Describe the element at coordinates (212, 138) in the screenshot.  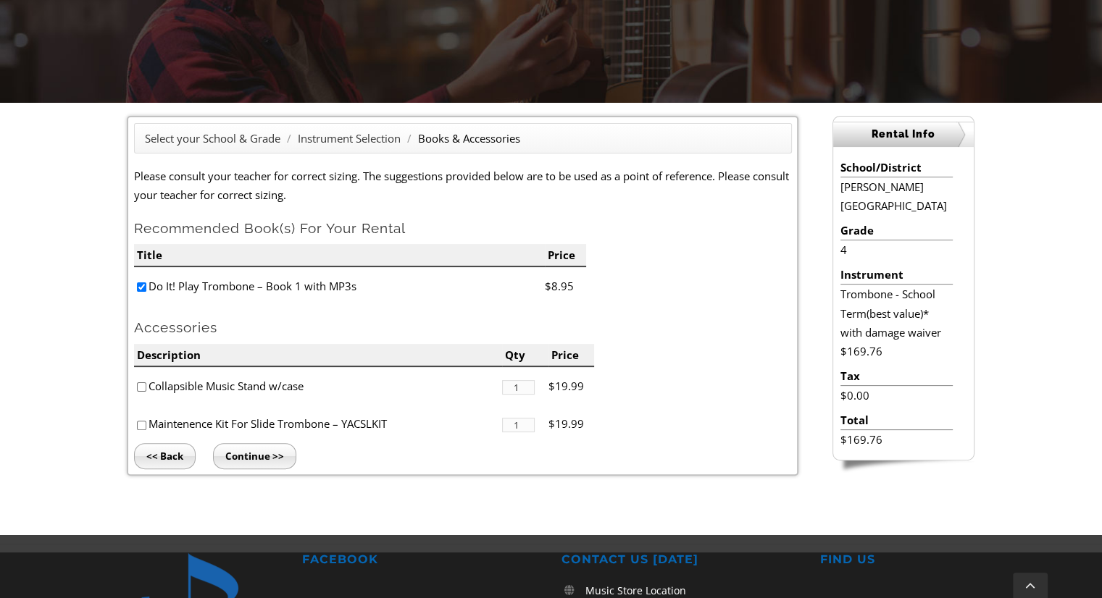
I see `a: Select your School & Grade` at that location.